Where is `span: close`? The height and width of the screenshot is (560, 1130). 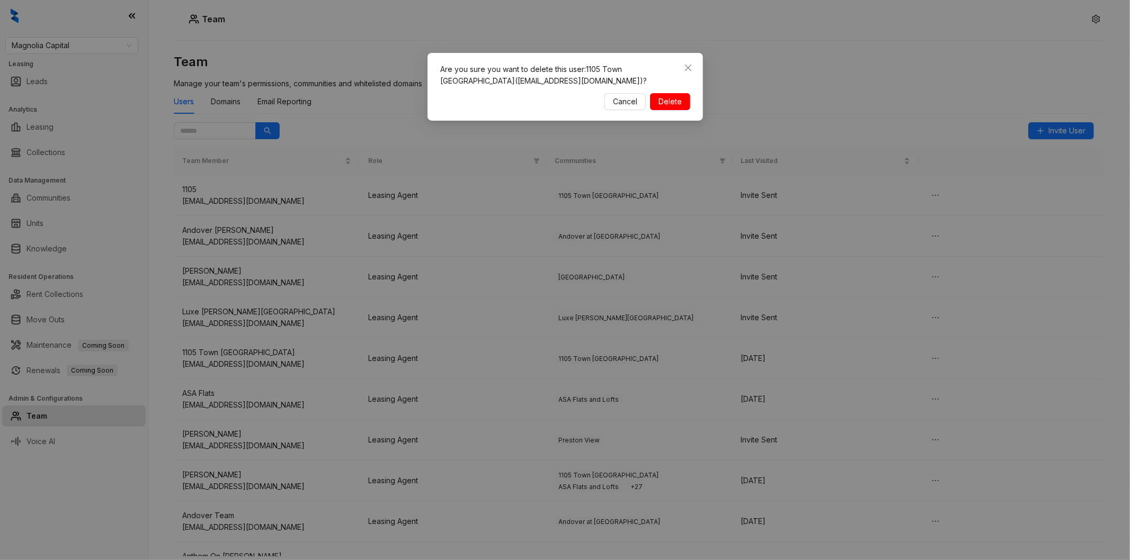
span: close is located at coordinates (688, 68).